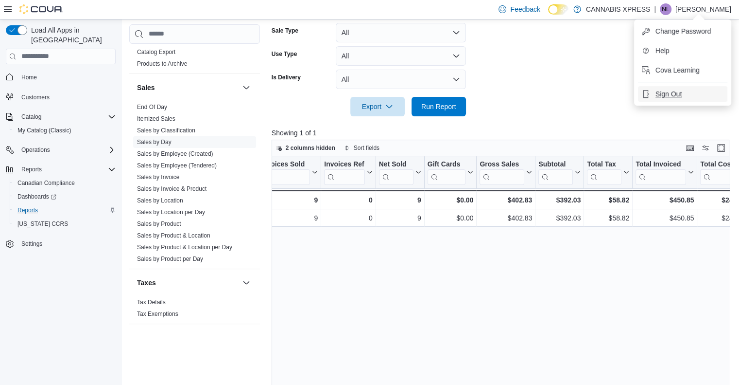 The width and height of the screenshot is (739, 385). I want to click on div: Invoices Ref, so click(344, 164).